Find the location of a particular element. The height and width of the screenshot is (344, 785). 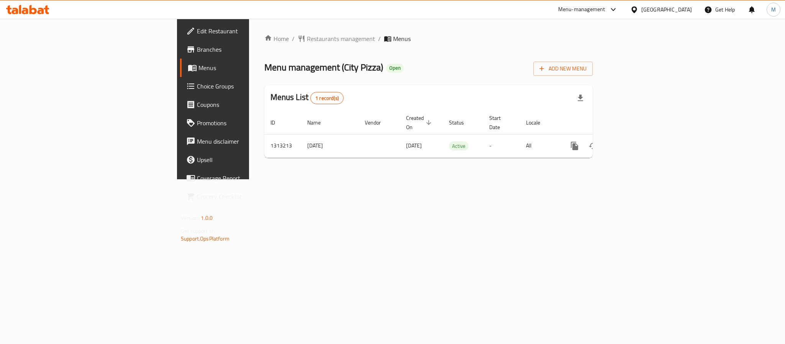

span: Status is located at coordinates (461, 123).